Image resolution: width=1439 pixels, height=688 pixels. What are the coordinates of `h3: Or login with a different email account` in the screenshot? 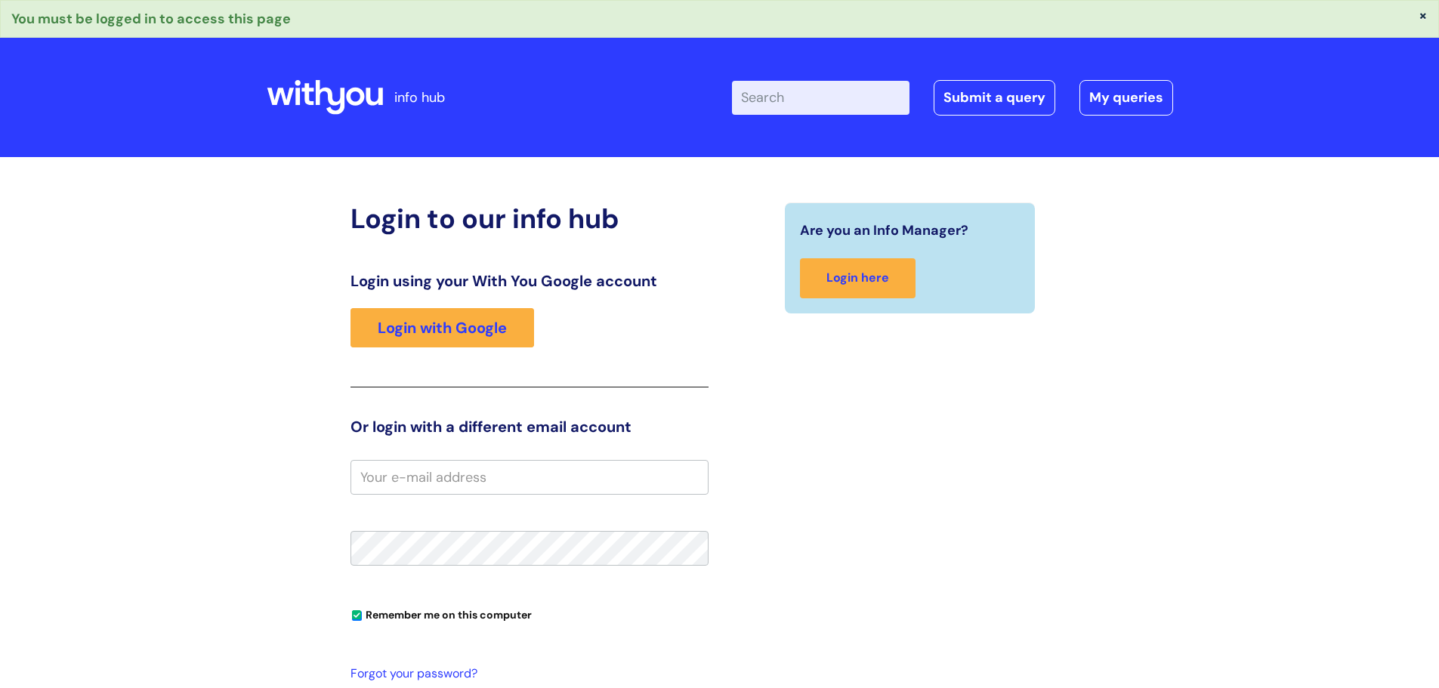 It's located at (529, 427).